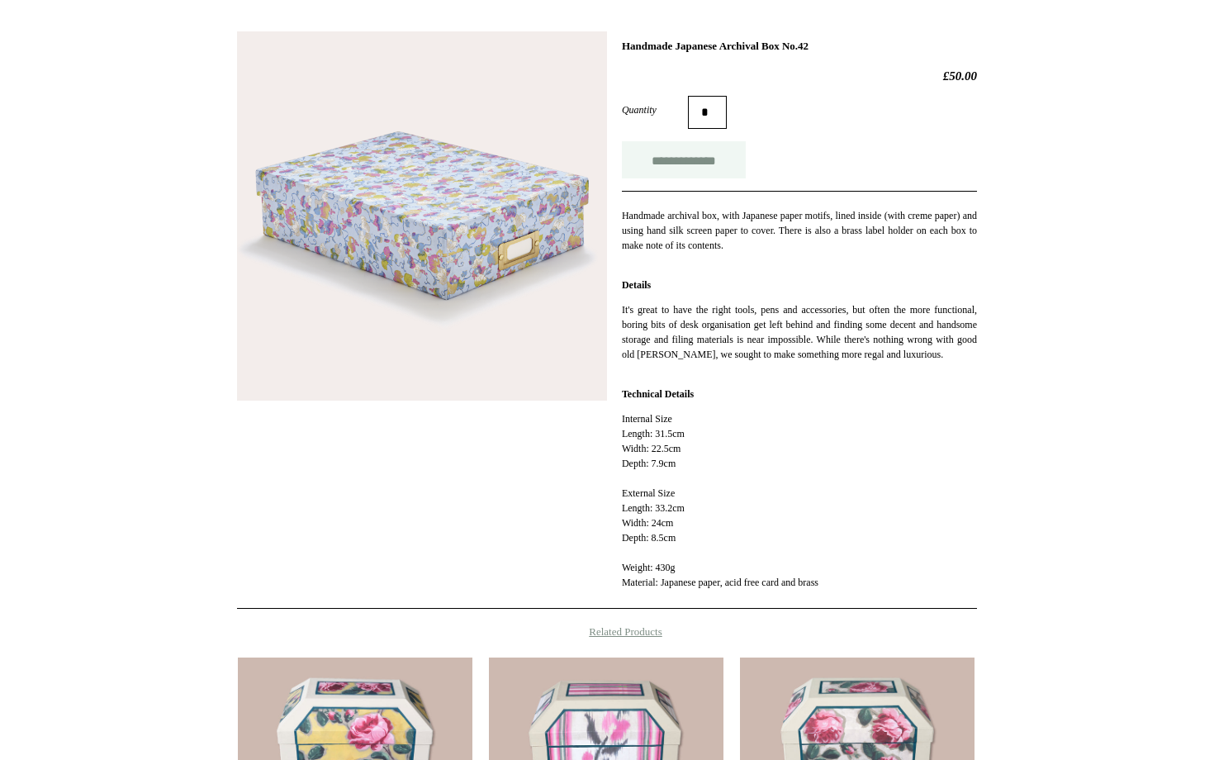  I want to click on p: Internal Size Length: 31.5cm Width: 22.5cm Depth: 7.9cm External Size Length: 33.2cm Width: 24cm ..., so click(800, 501).